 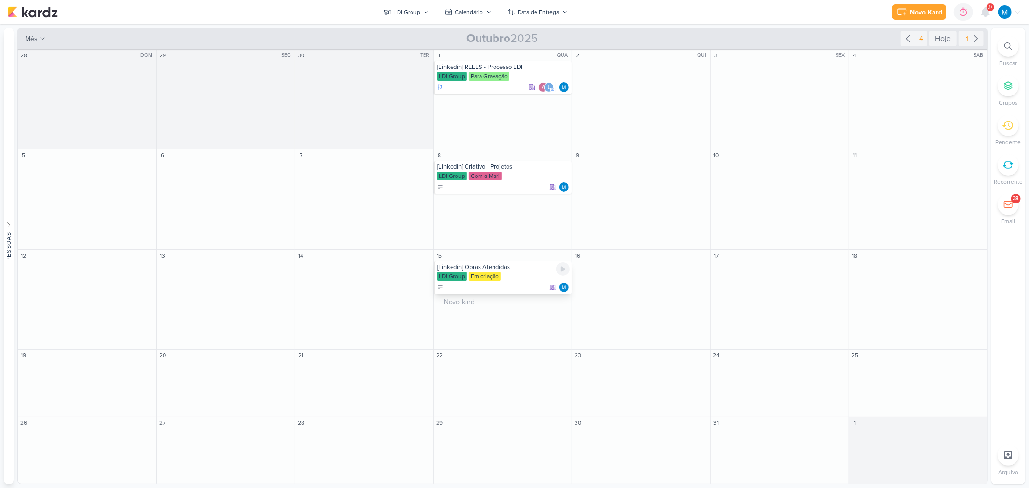 I want to click on div: QUA, so click(x=564, y=55).